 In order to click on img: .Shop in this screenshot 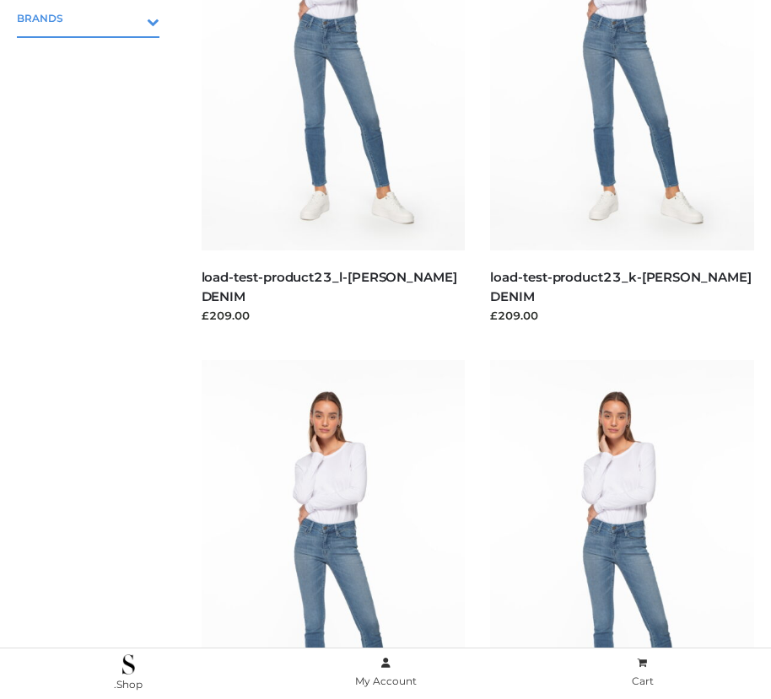, I will do `click(128, 664)`.